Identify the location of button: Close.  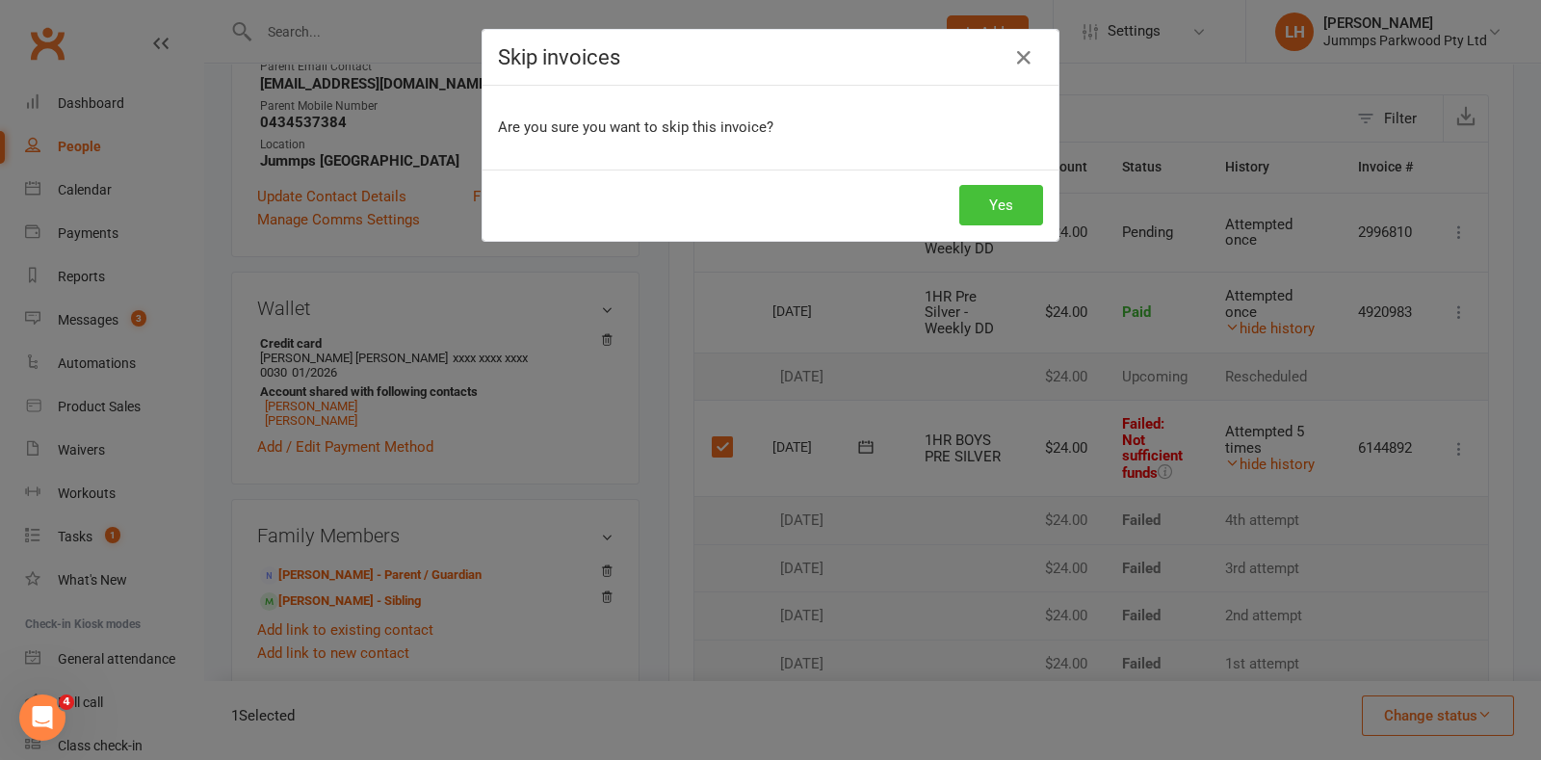
(1024, 58).